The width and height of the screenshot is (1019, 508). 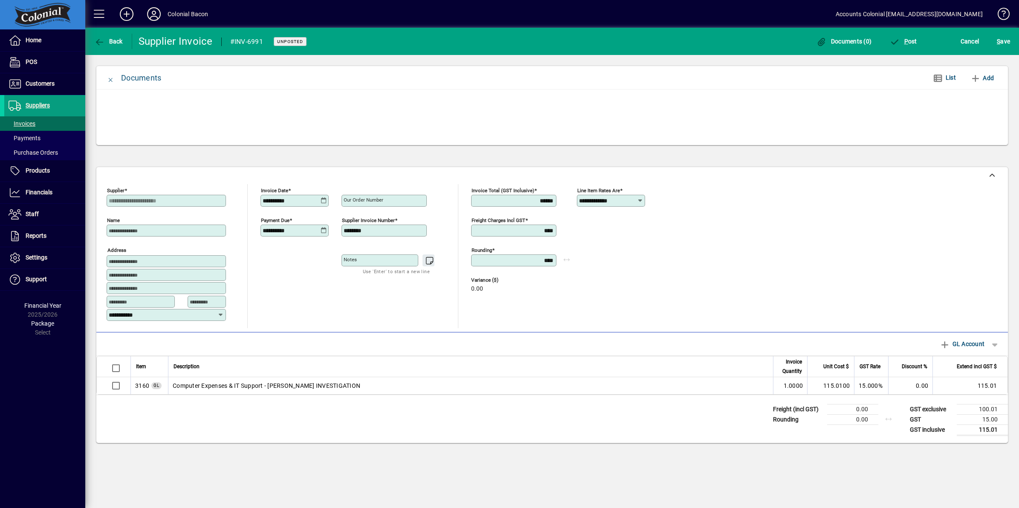 I want to click on span: Add, so click(x=982, y=78).